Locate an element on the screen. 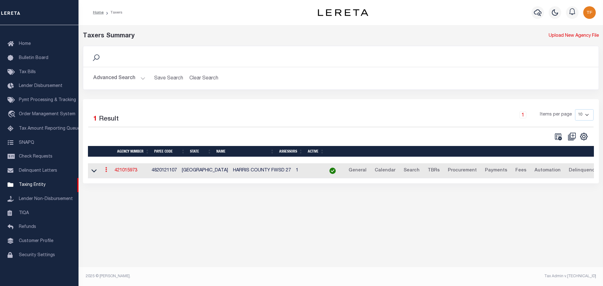 The image size is (603, 286). span: Tax Bills is located at coordinates (27, 72).